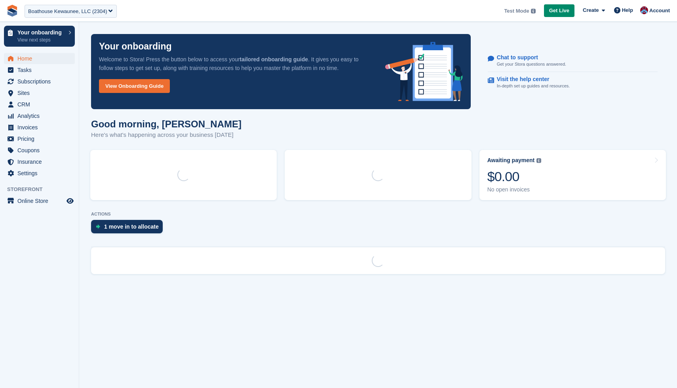  I want to click on img: onboarding-info-6c161a55d2c0e0a8cae90662b2fe09162a5109e8cc188191df67fb4f79e88e88.svg, so click(424, 72).